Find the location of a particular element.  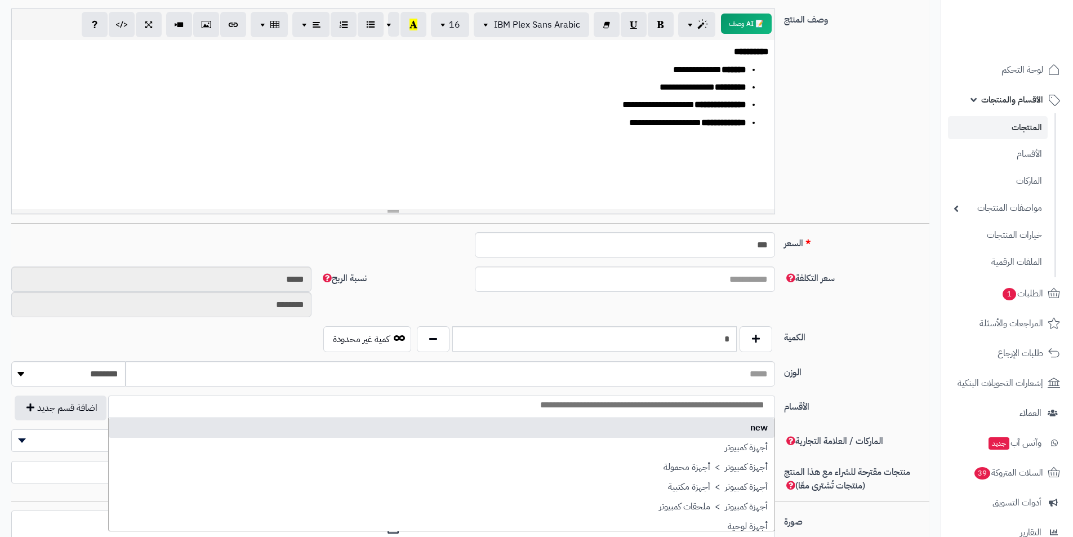

span: أدوات التسويق is located at coordinates (1016, 502).